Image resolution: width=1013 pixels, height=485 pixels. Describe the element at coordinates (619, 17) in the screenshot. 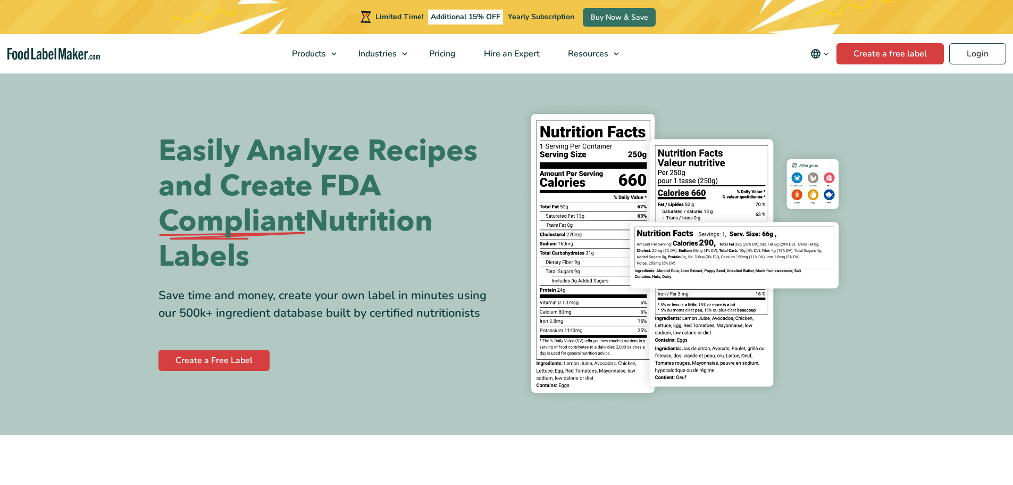

I see `a: Buy Now & Save` at that location.